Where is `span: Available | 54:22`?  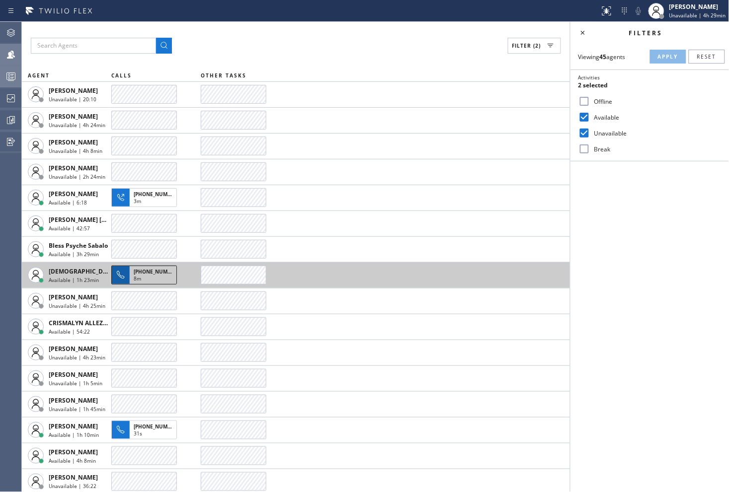 span: Available | 54:22 is located at coordinates (69, 332).